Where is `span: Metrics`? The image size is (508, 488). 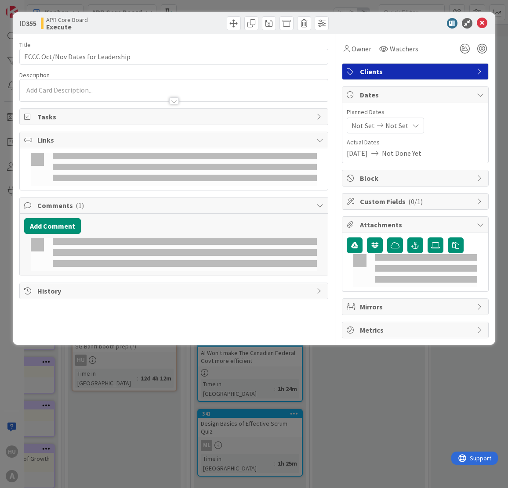 span: Metrics is located at coordinates (416, 330).